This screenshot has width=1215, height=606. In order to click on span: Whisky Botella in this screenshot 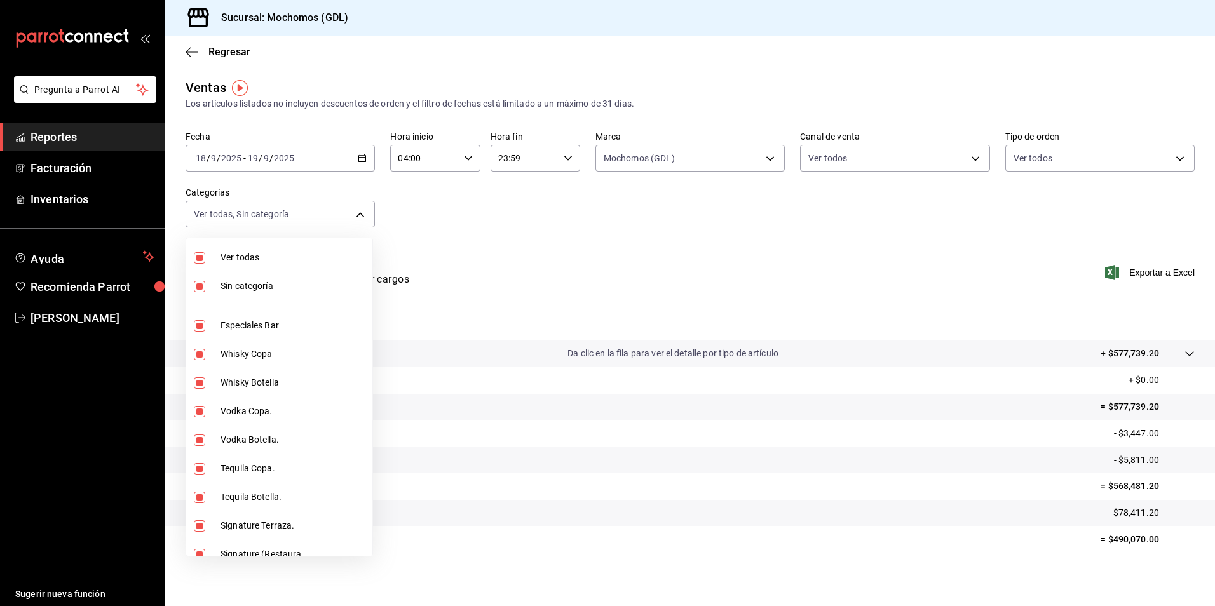, I will do `click(294, 383)`.